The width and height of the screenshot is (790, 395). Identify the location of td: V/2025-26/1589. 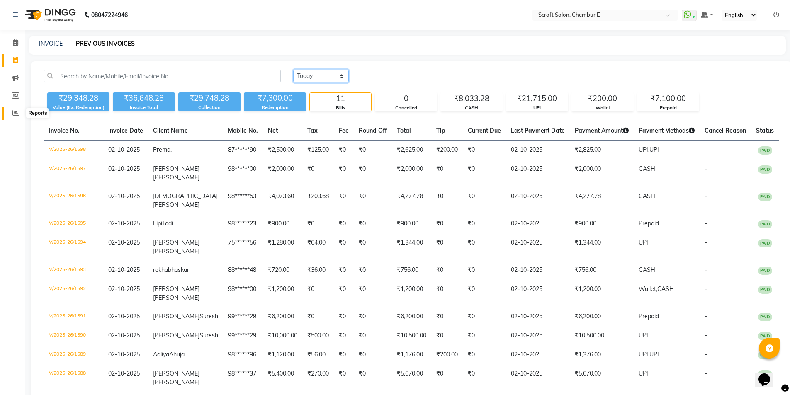
(73, 355).